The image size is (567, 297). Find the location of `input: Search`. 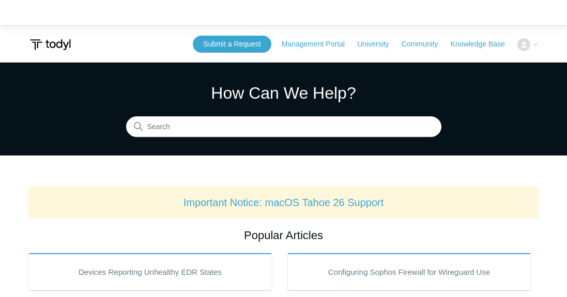

input: Search is located at coordinates (284, 127).